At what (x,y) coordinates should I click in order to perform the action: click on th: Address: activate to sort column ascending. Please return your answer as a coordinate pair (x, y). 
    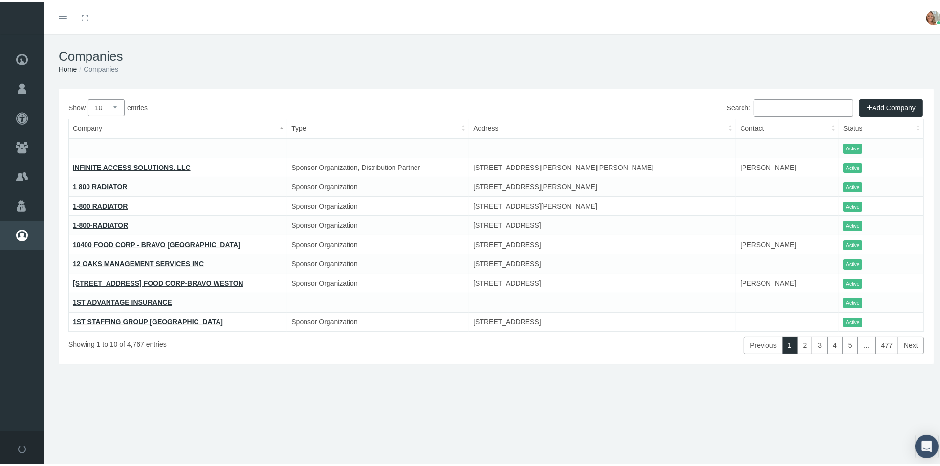
    Looking at the image, I should click on (603, 127).